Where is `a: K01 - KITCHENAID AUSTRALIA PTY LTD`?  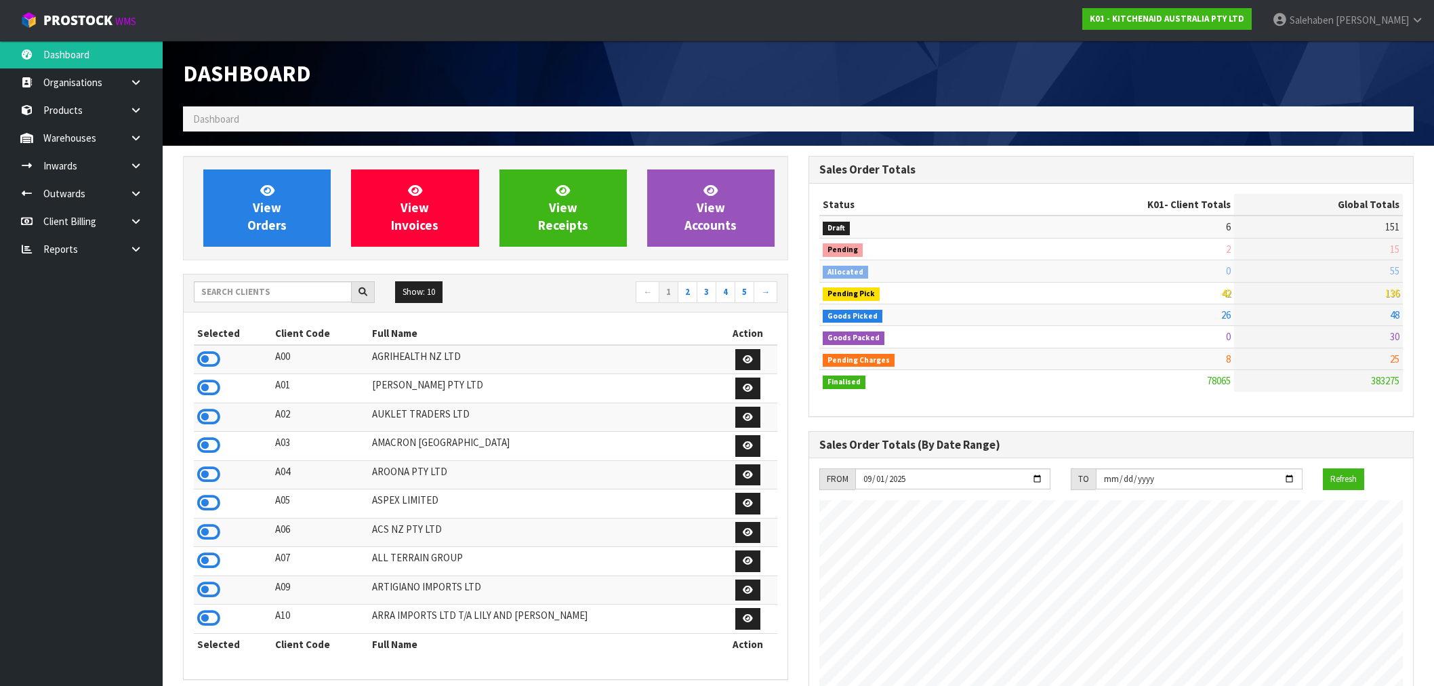
a: K01 - KITCHENAID AUSTRALIA PTY LTD is located at coordinates (1167, 19).